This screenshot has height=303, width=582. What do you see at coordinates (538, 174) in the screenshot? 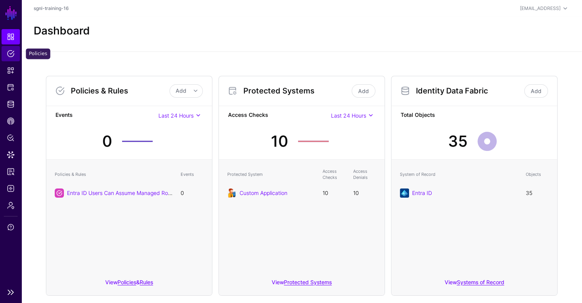
I see `th: Objects` at bounding box center [538, 174].